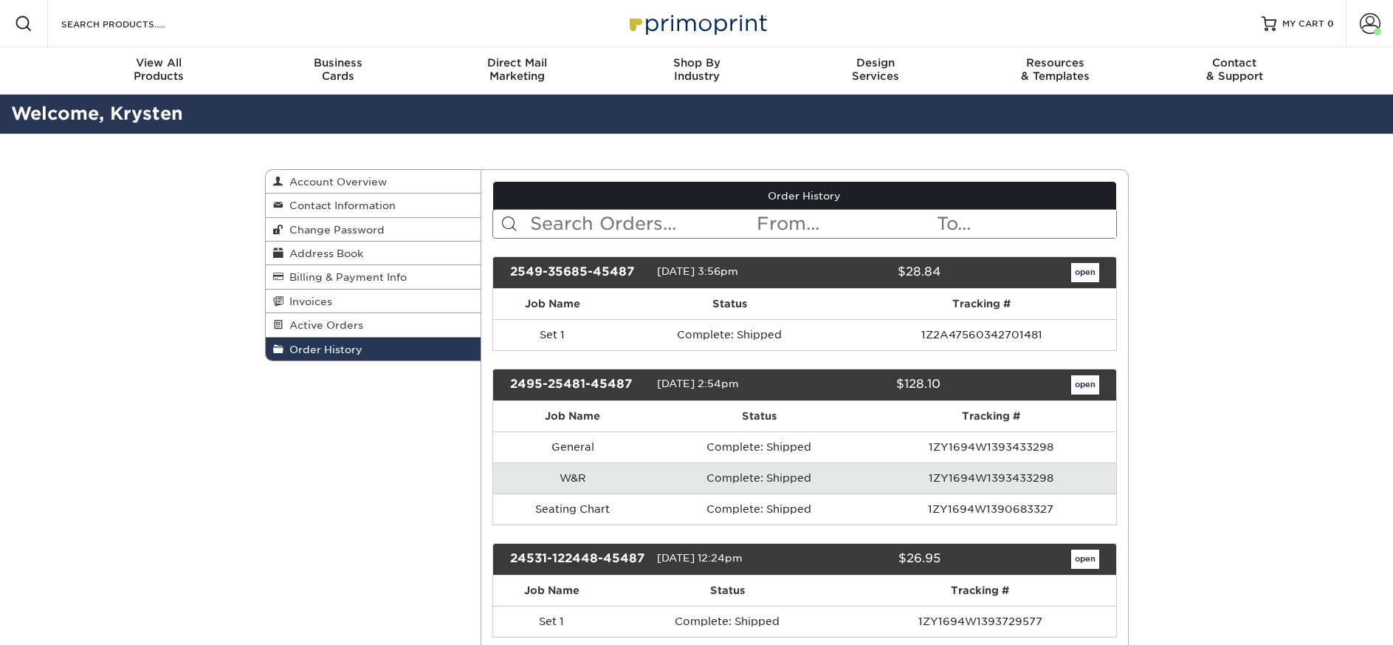 This screenshot has height=645, width=1393. What do you see at coordinates (573, 509) in the screenshot?
I see `td: Seating Chart` at bounding box center [573, 509].